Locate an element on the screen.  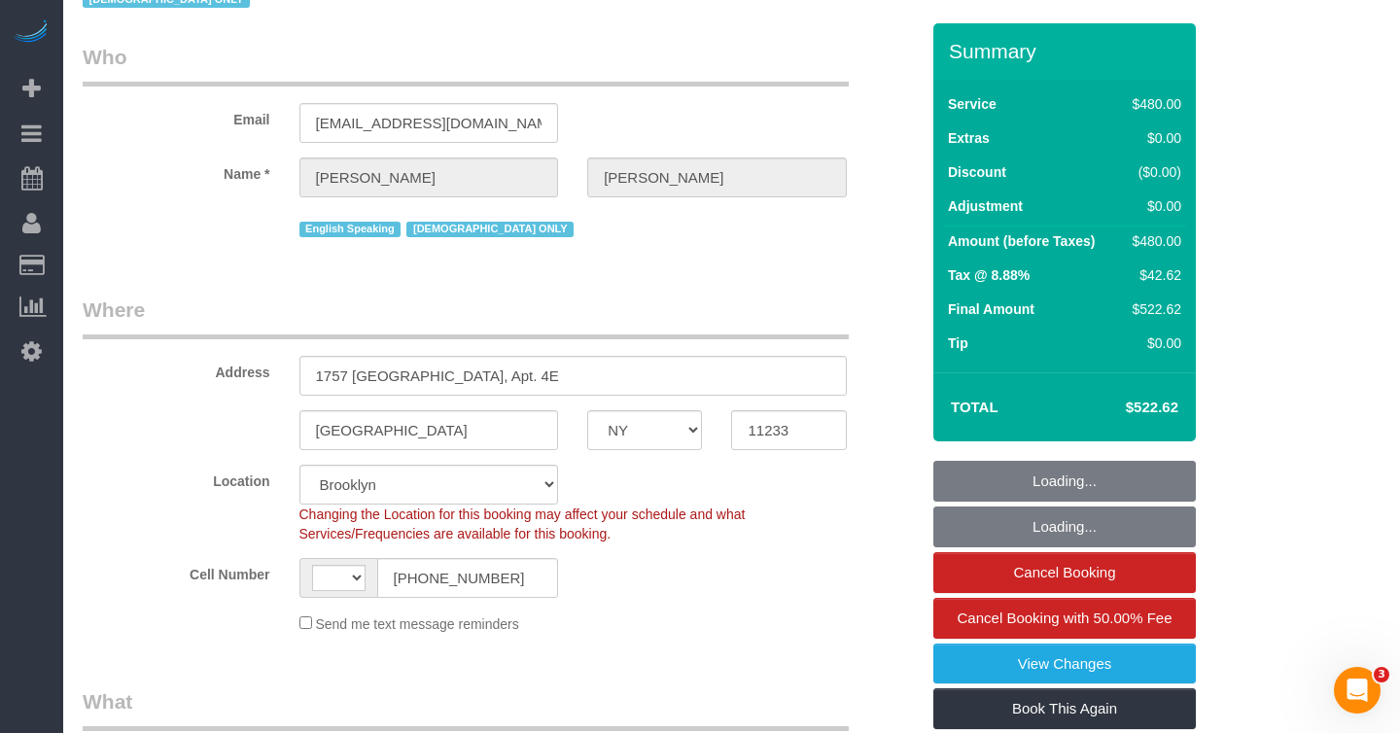
a: Cancel Booking is located at coordinates (1064, 572).